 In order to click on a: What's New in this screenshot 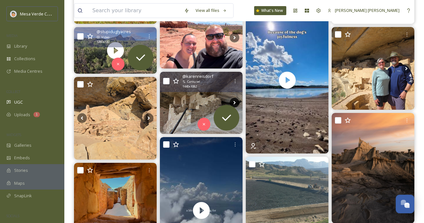, I will do `click(270, 11)`.